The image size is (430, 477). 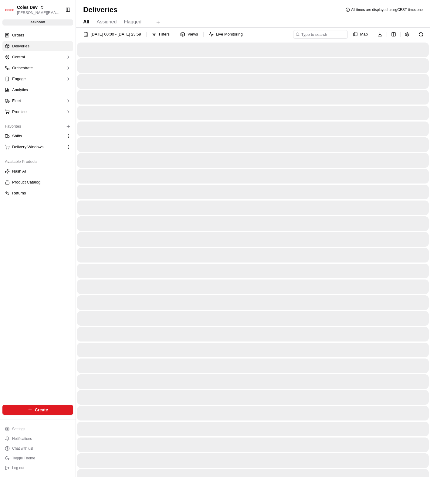 I want to click on span: Coles Dev, so click(x=27, y=7).